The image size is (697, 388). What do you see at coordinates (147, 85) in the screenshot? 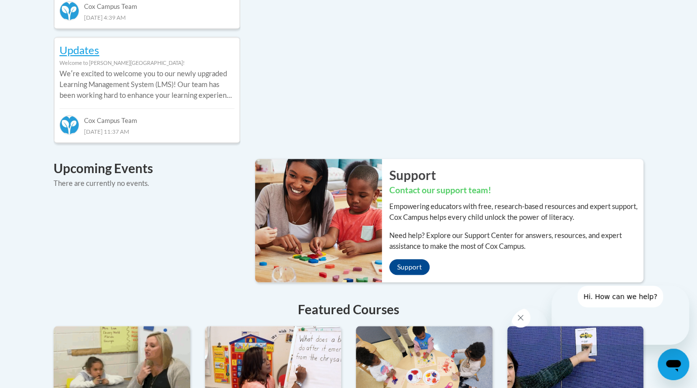
I see `p: Weʹre excited to welcome you to our newly upgraded Learning Management System (LMS)! Our team has...` at bounding box center [147, 85].